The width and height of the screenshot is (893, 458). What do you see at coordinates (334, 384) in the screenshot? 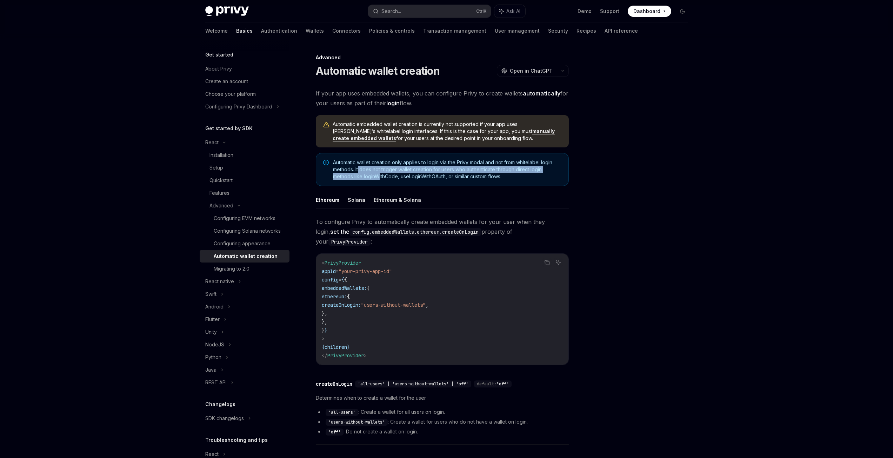
I see `div: createOnLogin` at bounding box center [334, 384].